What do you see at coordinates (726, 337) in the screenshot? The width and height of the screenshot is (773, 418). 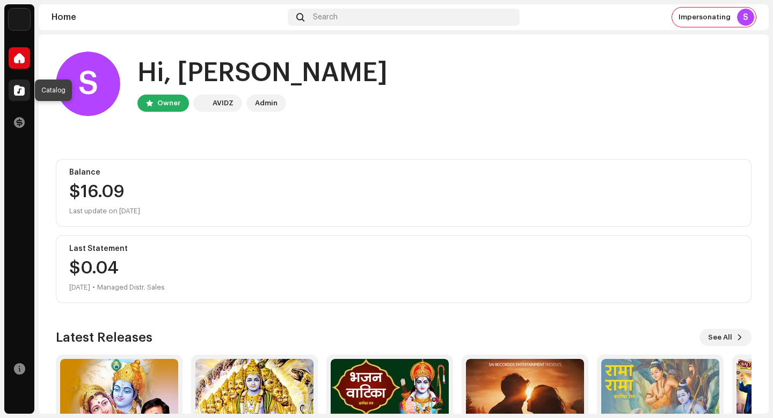 I see `button: See All` at bounding box center [726, 337].